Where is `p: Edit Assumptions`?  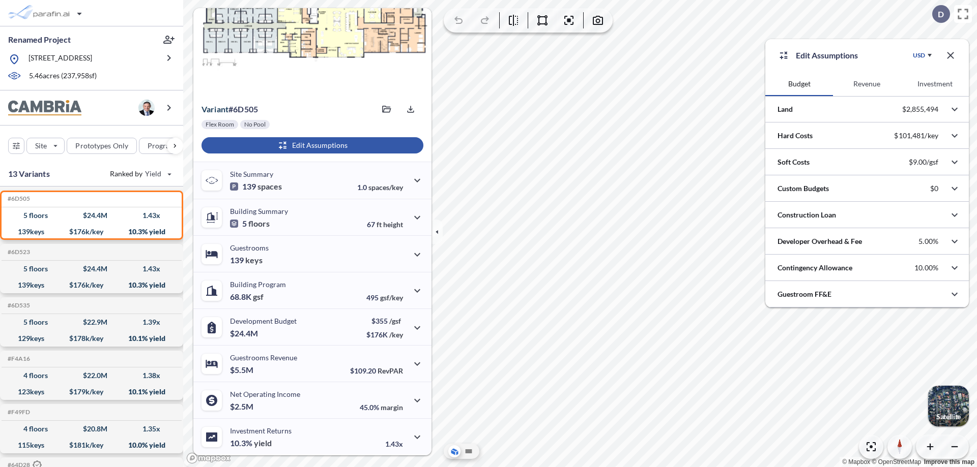
p: Edit Assumptions is located at coordinates (827, 55).